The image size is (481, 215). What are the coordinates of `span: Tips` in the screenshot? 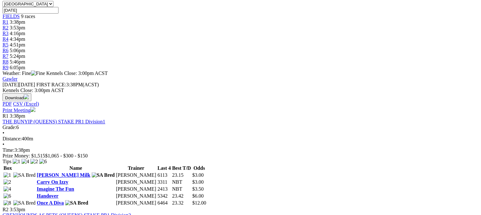 It's located at (7, 161).